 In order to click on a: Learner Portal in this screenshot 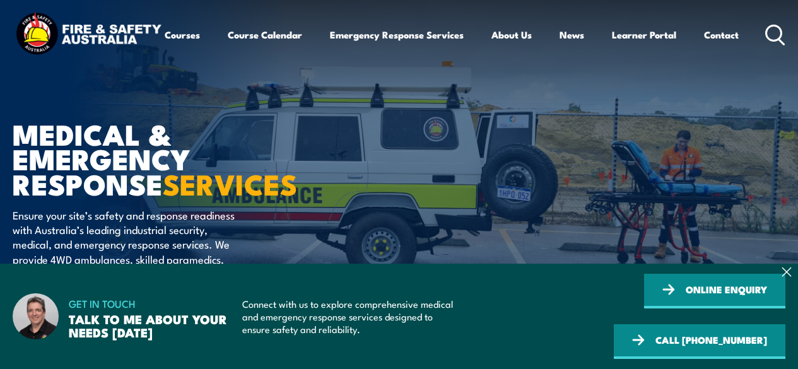, I will do `click(644, 35)`.